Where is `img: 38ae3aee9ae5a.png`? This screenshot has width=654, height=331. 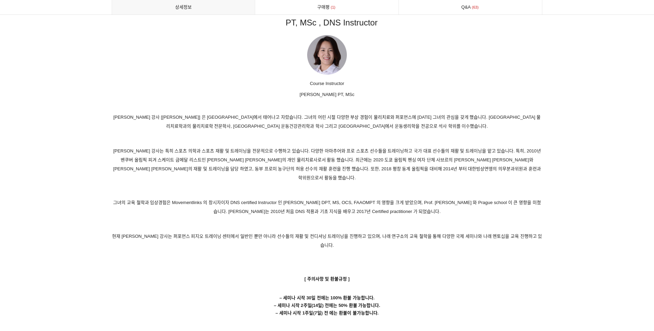 img: 38ae3aee9ae5a.png is located at coordinates (327, 55).